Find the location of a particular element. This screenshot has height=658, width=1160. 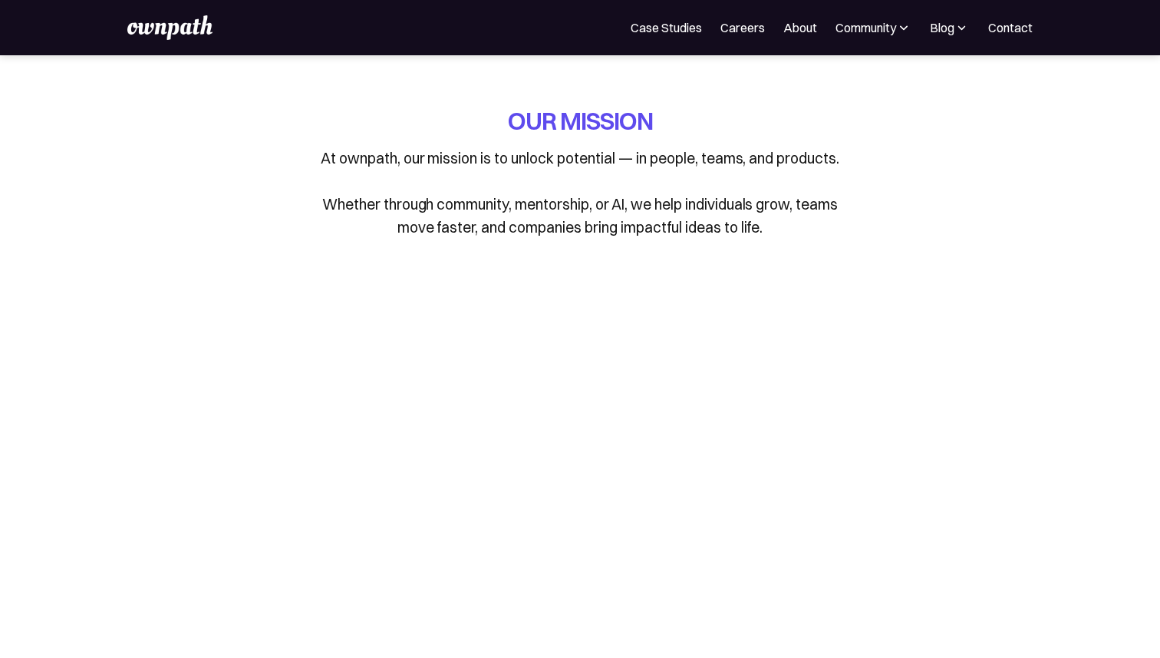

a: Careers is located at coordinates (743, 28).